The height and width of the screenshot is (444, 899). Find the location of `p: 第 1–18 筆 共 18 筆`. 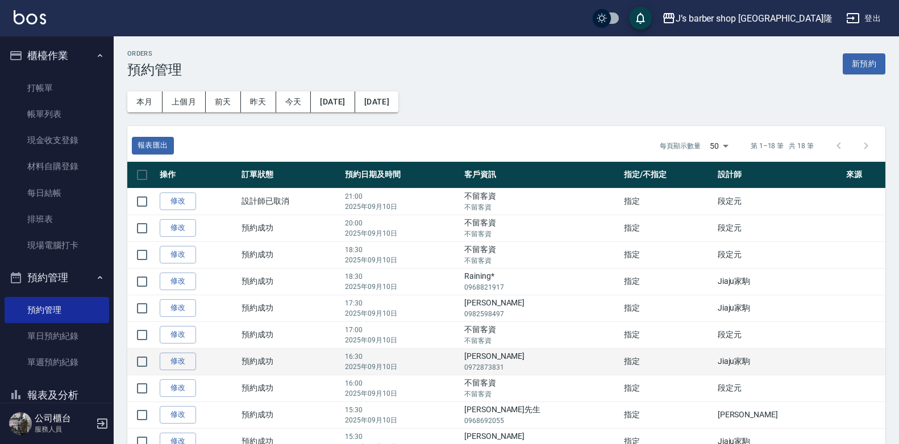

p: 第 1–18 筆 共 18 筆 is located at coordinates (782, 146).